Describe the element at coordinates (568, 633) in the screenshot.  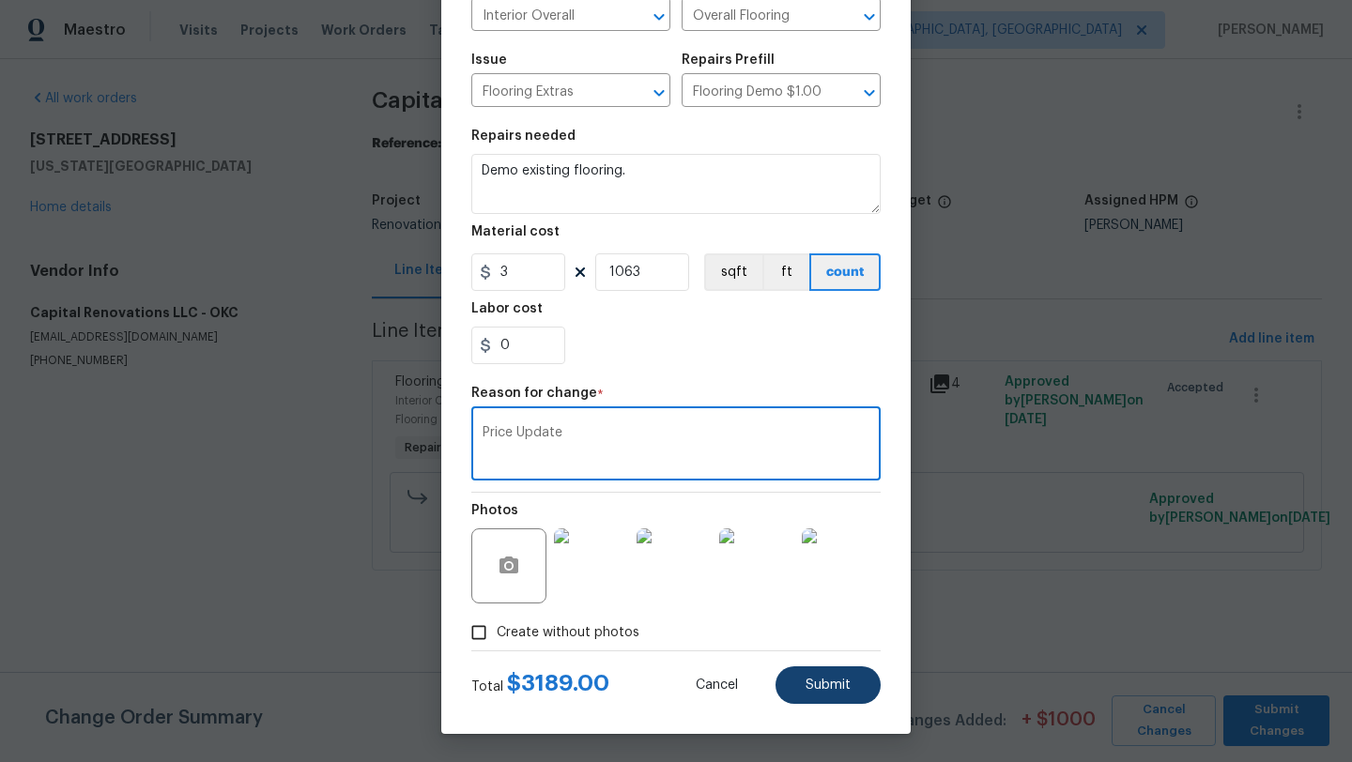
I see `span: Create without photos` at that location.